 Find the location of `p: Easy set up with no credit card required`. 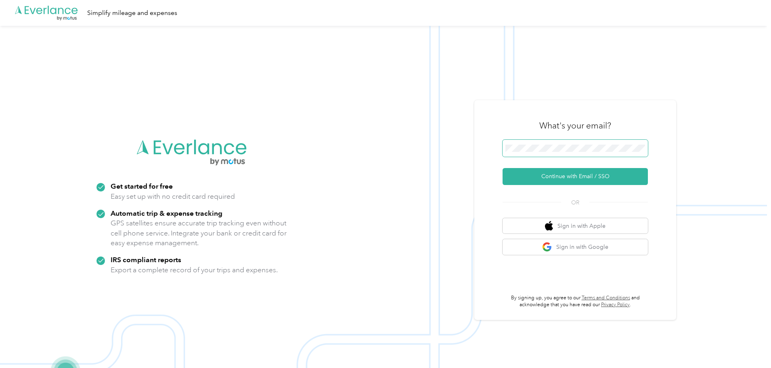

p: Easy set up with no credit card required is located at coordinates (173, 196).